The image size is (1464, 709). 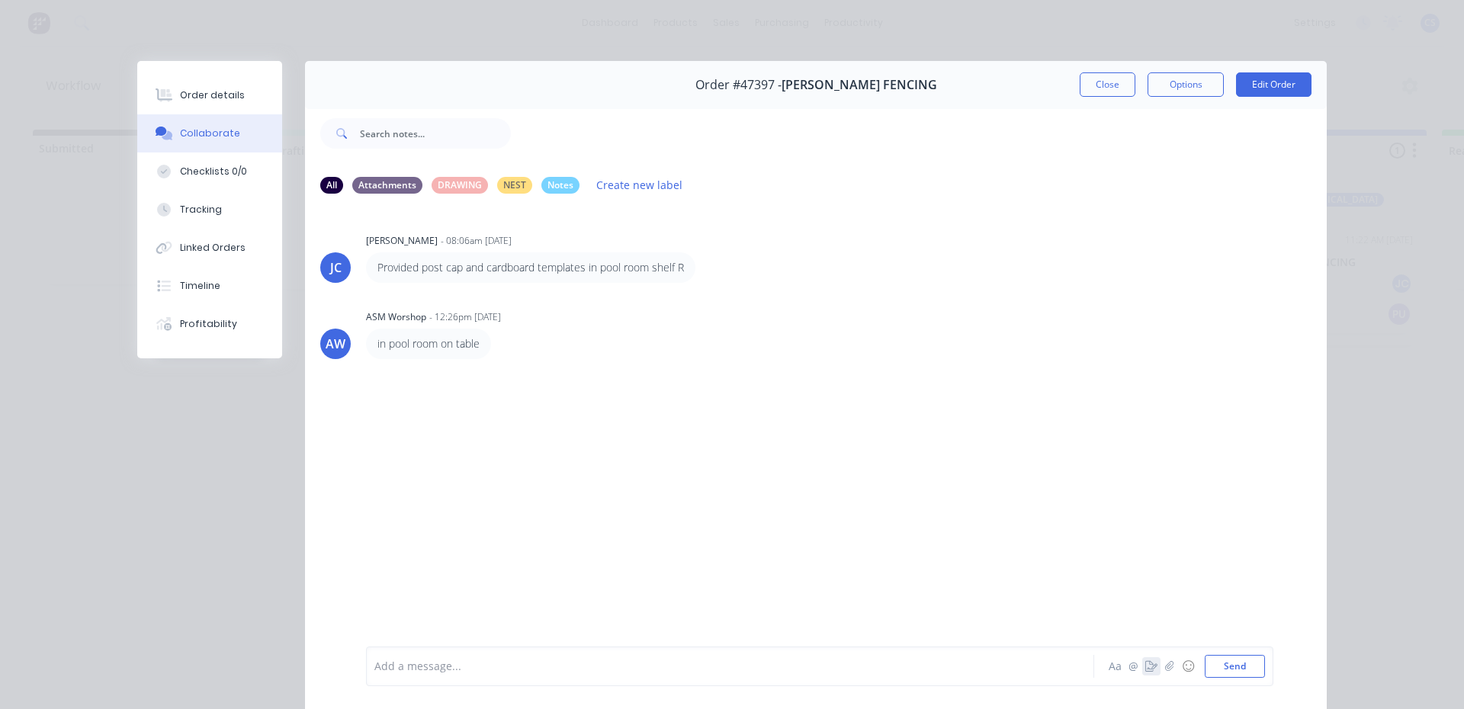 What do you see at coordinates (1107, 85) in the screenshot?
I see `button: Close` at bounding box center [1107, 85].